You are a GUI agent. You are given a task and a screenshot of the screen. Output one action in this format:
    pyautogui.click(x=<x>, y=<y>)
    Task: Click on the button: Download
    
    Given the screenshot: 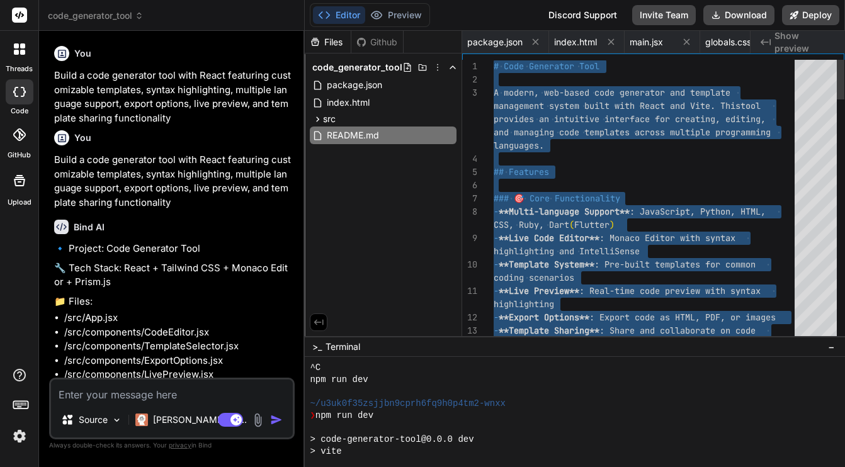 What is the action you would take?
    pyautogui.click(x=738, y=15)
    